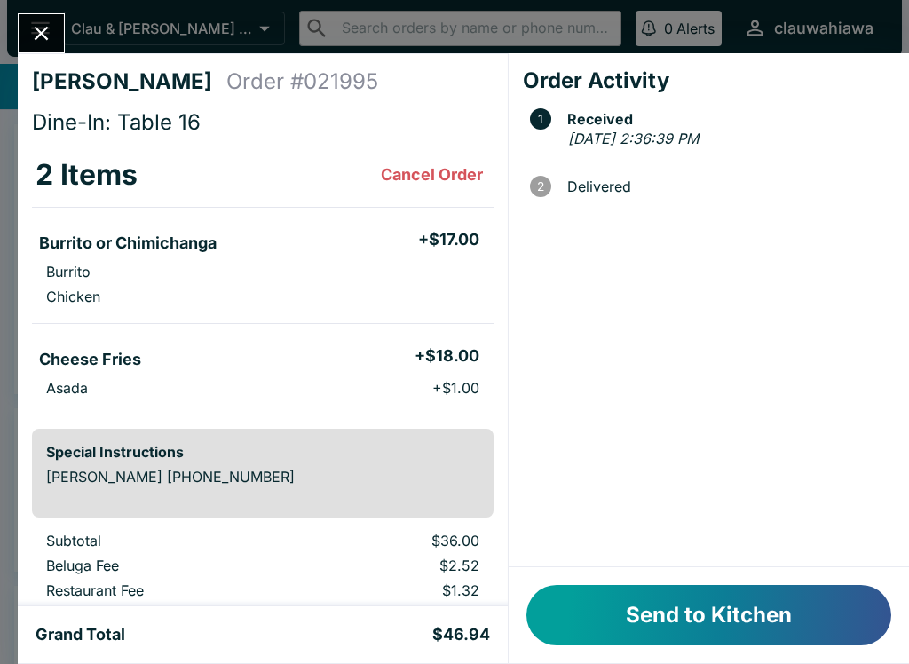  I want to click on h4: Order # 021995, so click(302, 82).